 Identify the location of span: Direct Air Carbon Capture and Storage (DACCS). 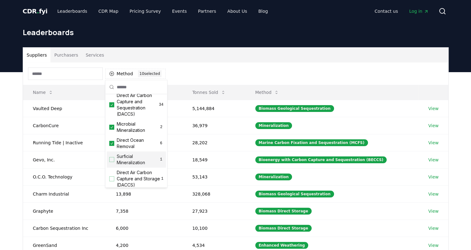
(139, 179).